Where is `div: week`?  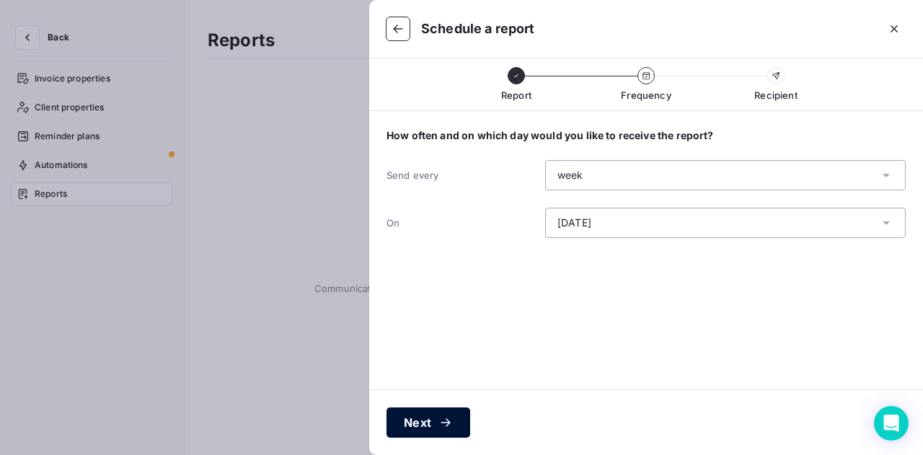
div: week is located at coordinates (571, 175).